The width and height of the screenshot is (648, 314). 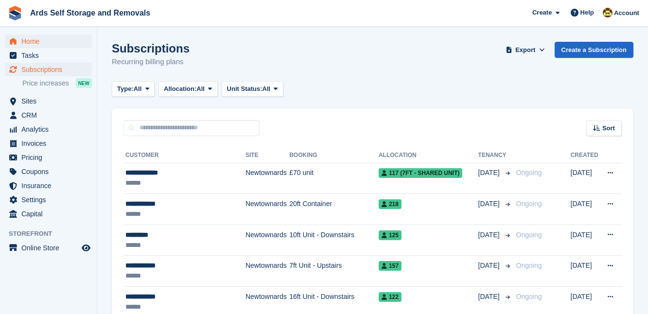 What do you see at coordinates (51, 248) in the screenshot?
I see `span: Online Store` at bounding box center [51, 248].